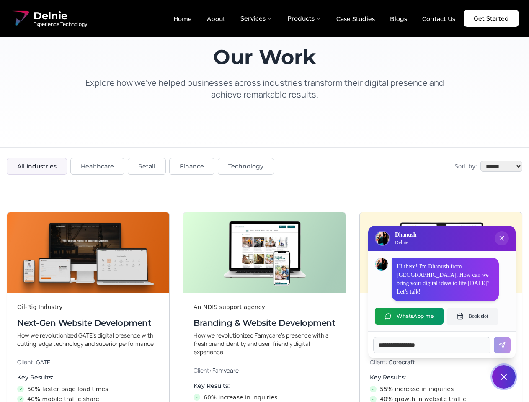 The image size is (529, 402). What do you see at coordinates (256, 18) in the screenshot?
I see `button: Services` at bounding box center [256, 18].